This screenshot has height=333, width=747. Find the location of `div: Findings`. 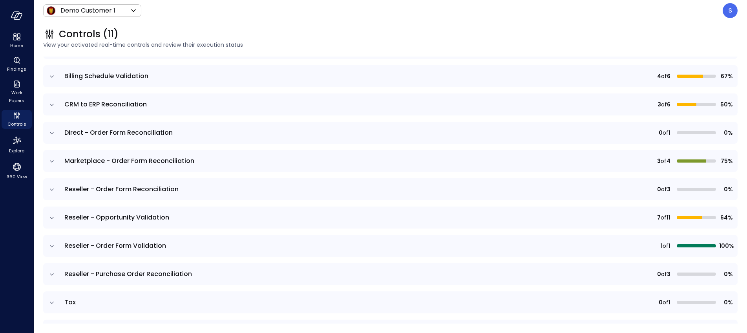

div: Findings is located at coordinates (16, 64).